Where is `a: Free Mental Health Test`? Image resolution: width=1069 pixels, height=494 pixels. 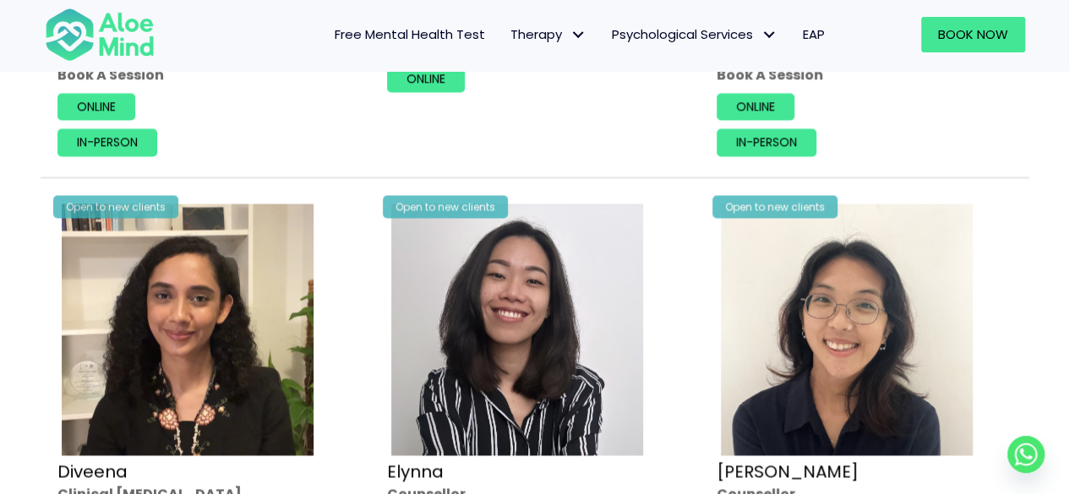 a: Free Mental Health Test is located at coordinates (410, 35).